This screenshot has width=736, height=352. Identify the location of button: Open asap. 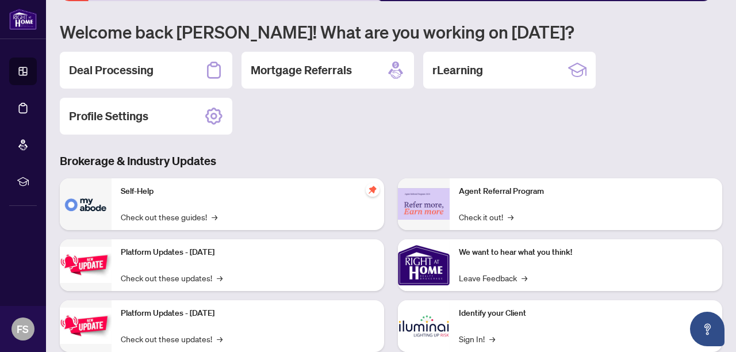
(707, 329).